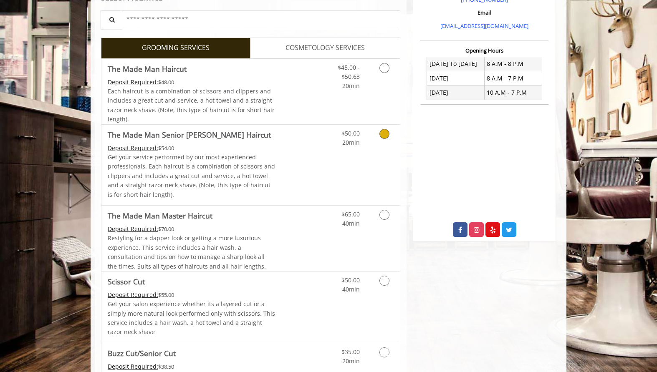  What do you see at coordinates (325, 48) in the screenshot?
I see `span: COSMETOLOGY SERVICES` at bounding box center [325, 48].